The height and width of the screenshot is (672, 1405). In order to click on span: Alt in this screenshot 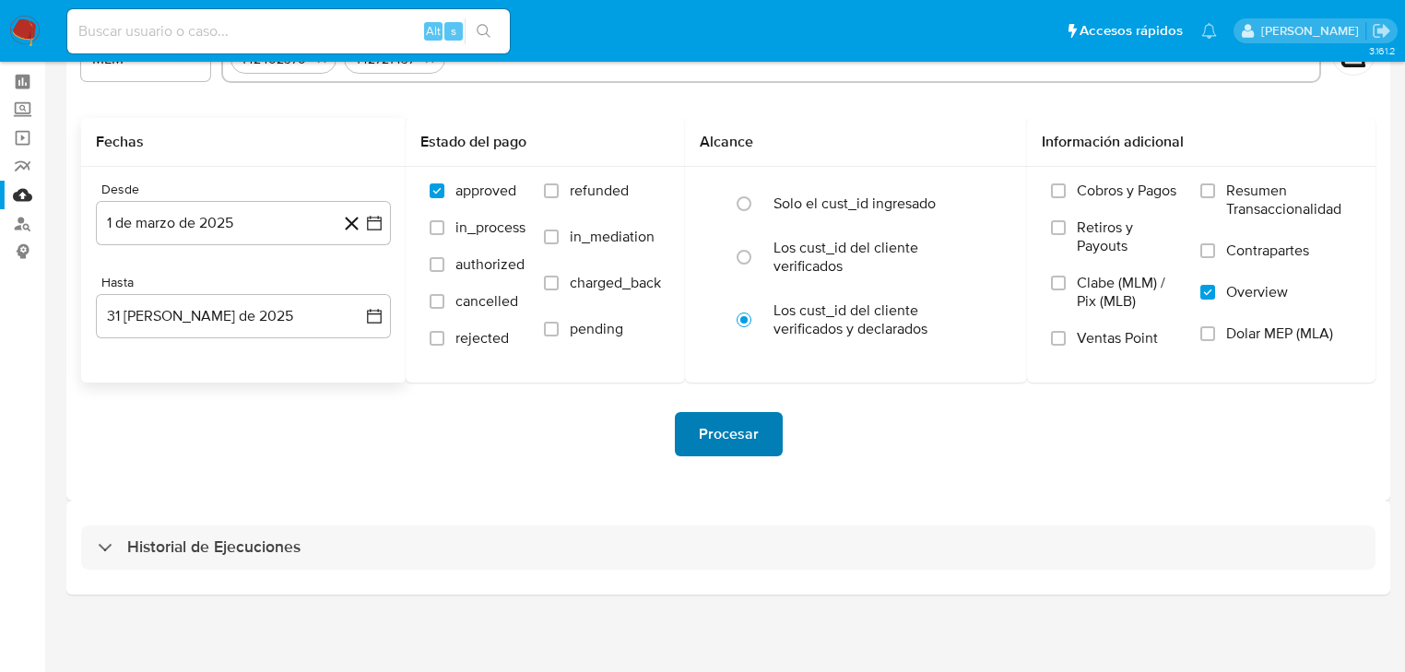, I will do `click(433, 30)`.